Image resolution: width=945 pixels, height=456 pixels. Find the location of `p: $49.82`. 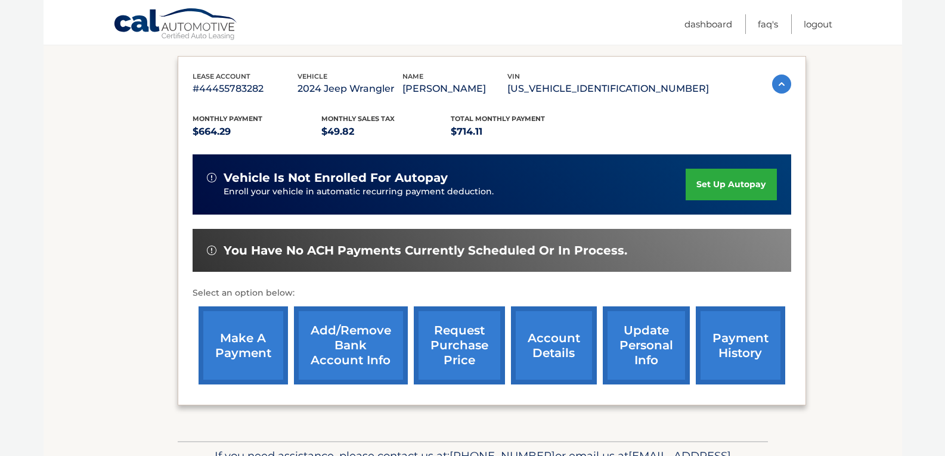

p: $49.82 is located at coordinates (386, 132).